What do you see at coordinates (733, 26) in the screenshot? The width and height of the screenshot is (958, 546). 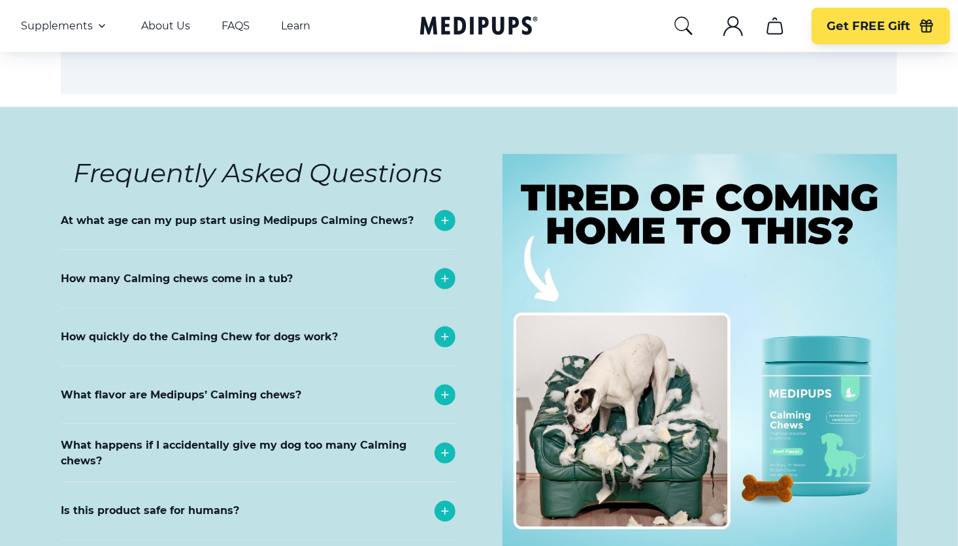 I see `button: account` at bounding box center [733, 26].